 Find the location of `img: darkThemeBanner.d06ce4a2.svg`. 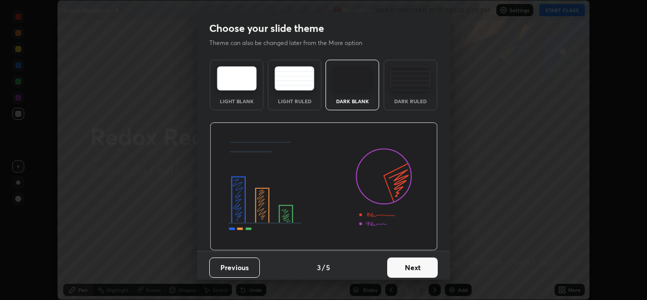

img: darkThemeBanner.d06ce4a2.svg is located at coordinates (324, 187).